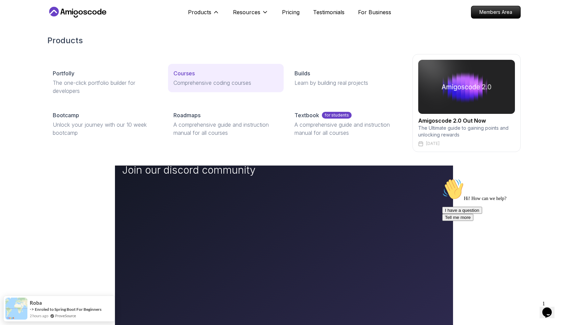 This screenshot has width=568, height=325. I want to click on p: Portfolly, so click(64, 73).